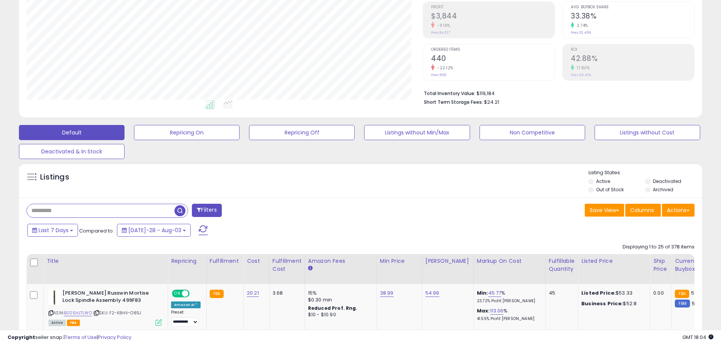 The width and height of the screenshot is (721, 345). Describe the element at coordinates (286, 293) in the screenshot. I see `div: 3.68` at that location.